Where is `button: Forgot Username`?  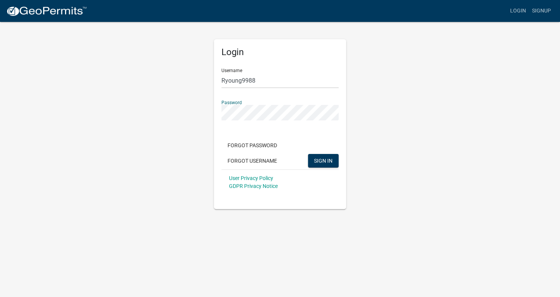 button: Forgot Username is located at coordinates (252, 161).